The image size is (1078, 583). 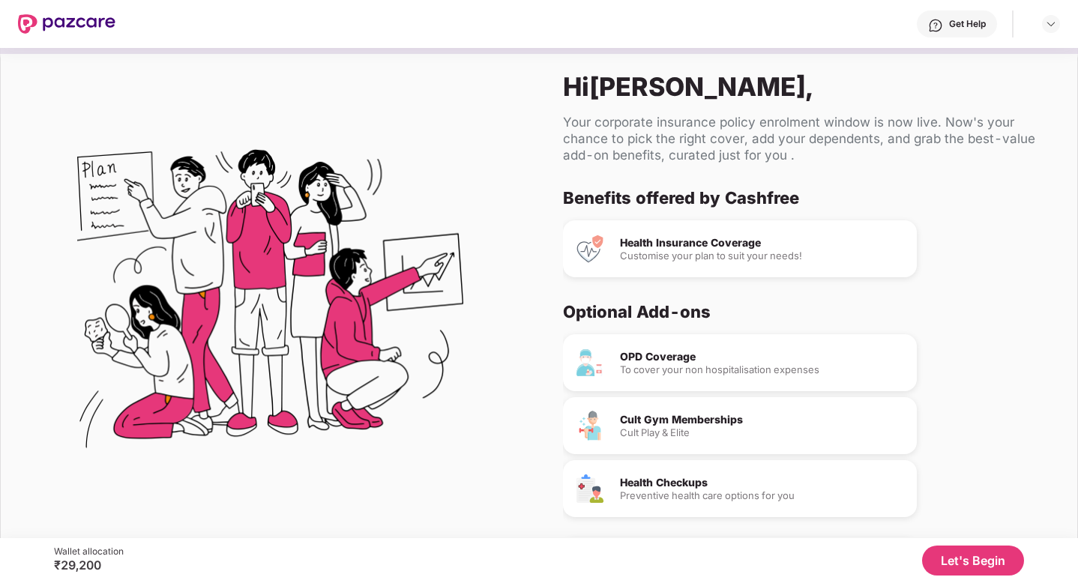 I want to click on div: Health Insurance Coverage, so click(x=762, y=243).